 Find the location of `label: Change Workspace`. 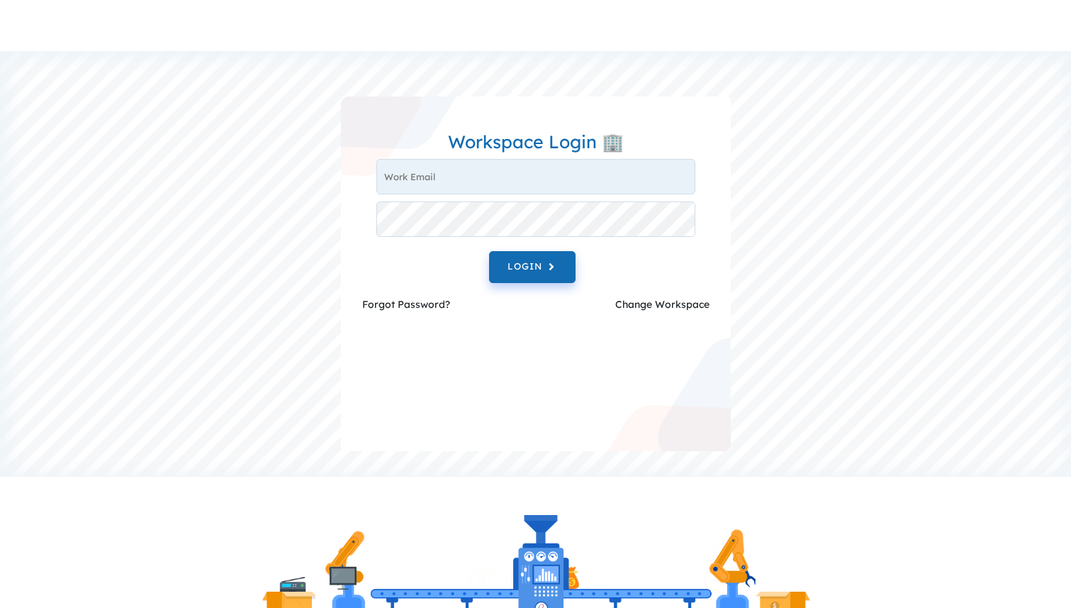

label: Change Workspace is located at coordinates (662, 304).